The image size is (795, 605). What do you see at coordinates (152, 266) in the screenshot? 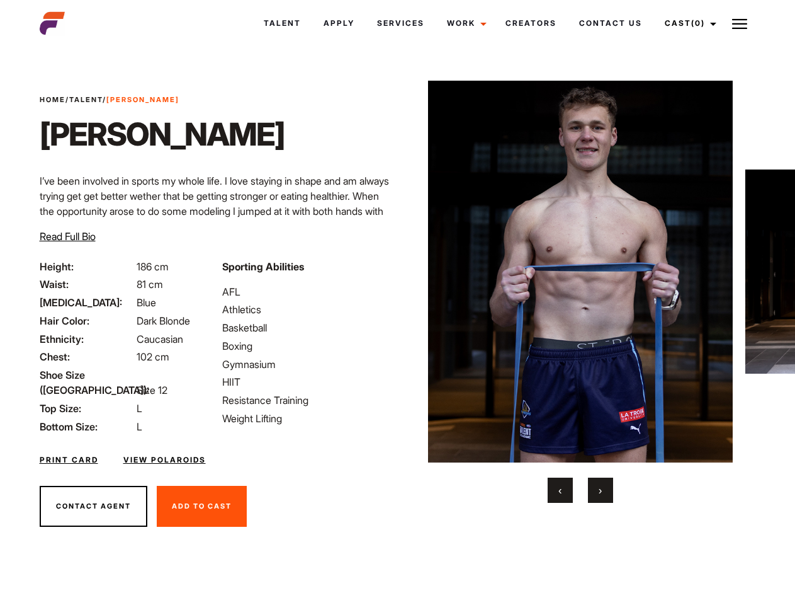
I see `span: 186 cm` at bounding box center [152, 266].